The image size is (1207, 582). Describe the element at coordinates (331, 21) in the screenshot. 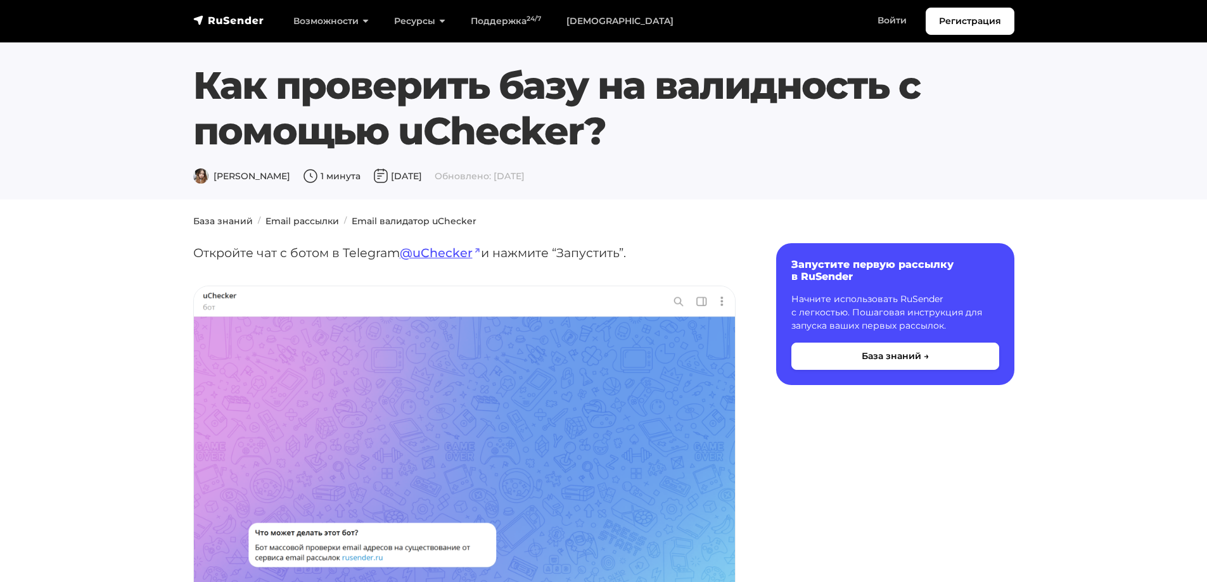

I see `a: Возможности` at that location.